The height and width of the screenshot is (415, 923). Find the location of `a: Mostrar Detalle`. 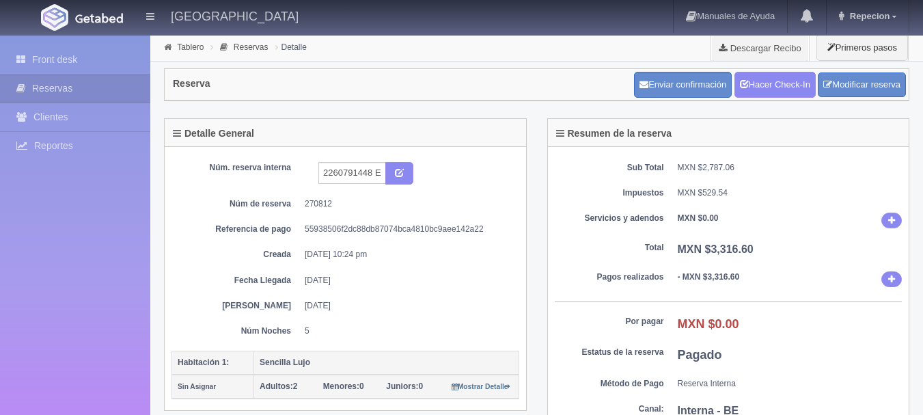

a: Mostrar Detalle is located at coordinates (481, 386).